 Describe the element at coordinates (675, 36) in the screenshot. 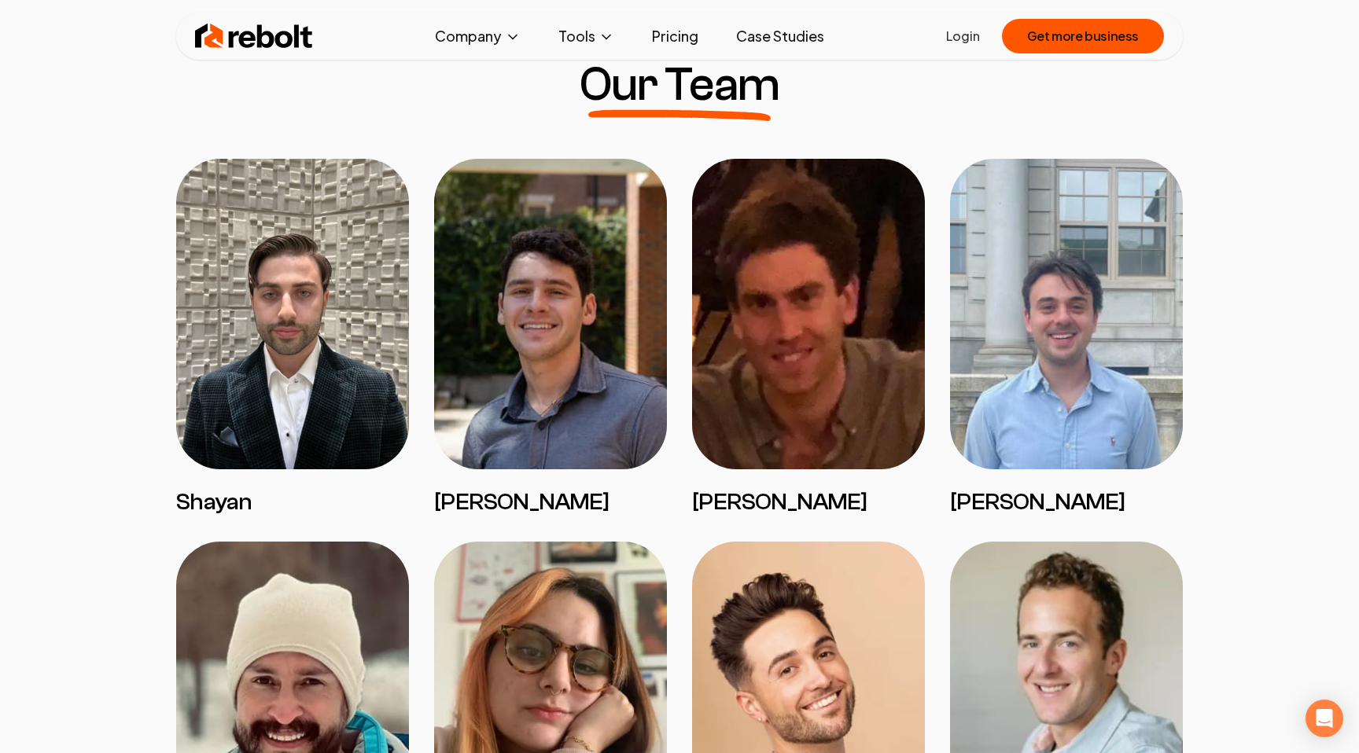

I see `a: Pricing` at that location.